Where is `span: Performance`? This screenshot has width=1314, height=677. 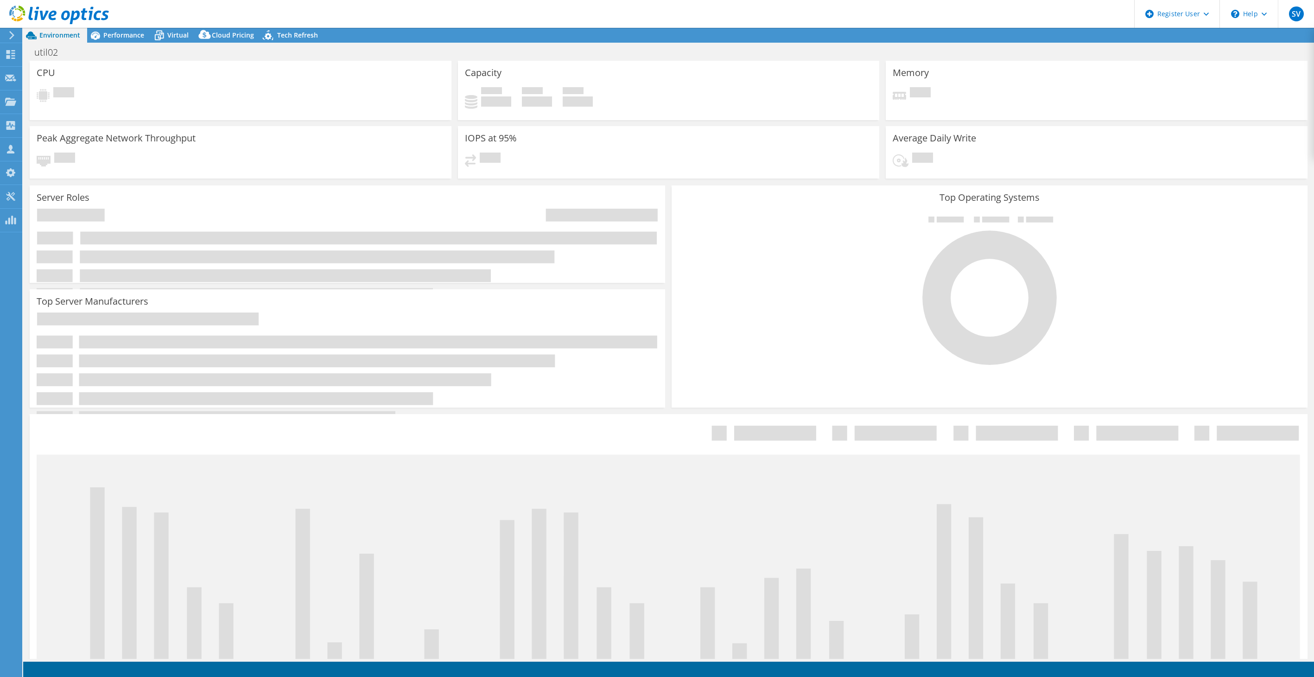
span: Performance is located at coordinates (124, 35).